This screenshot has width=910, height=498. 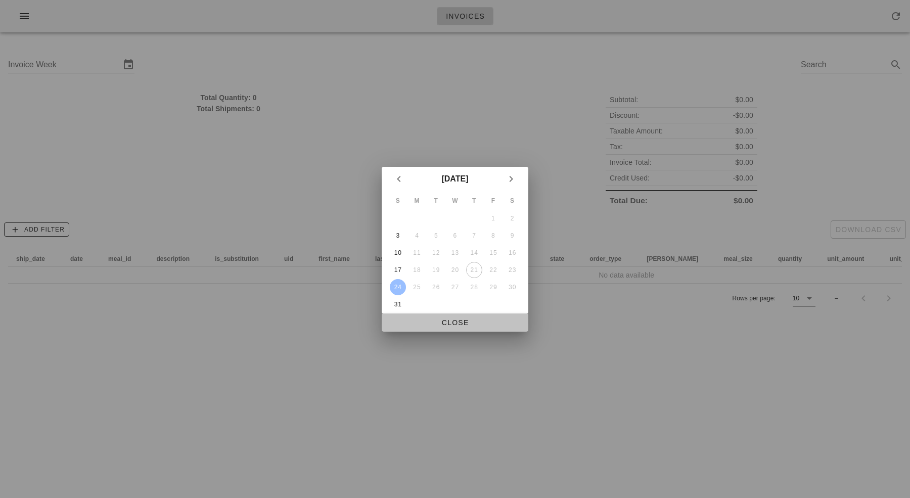 What do you see at coordinates (398, 235) in the screenshot?
I see `button: 3` at bounding box center [398, 235].